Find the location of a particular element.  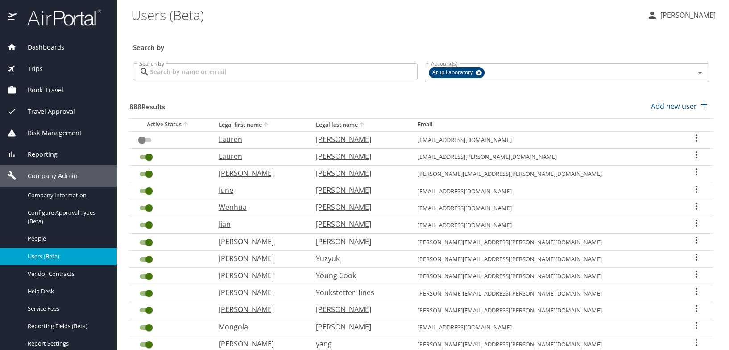

p: Yuzyuk is located at coordinates (358, 258).